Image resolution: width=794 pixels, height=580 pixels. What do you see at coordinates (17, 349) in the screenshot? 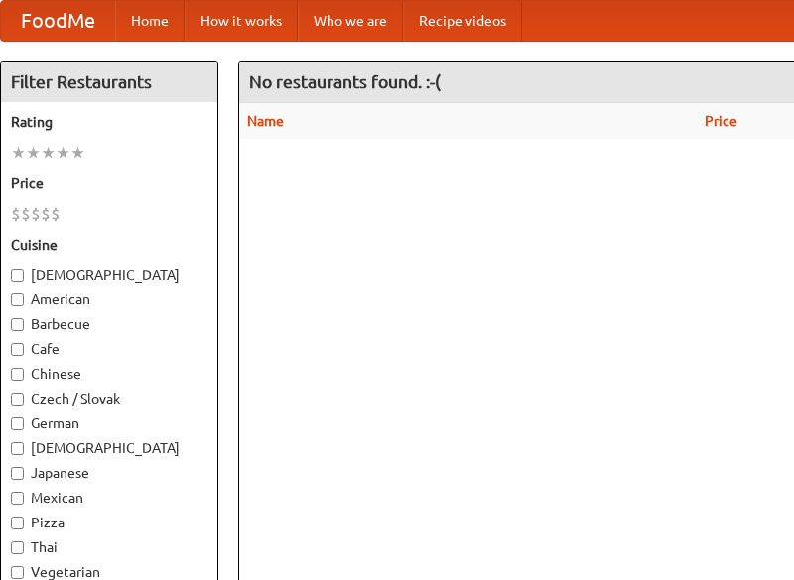
I see `input: Cafe` at bounding box center [17, 349].